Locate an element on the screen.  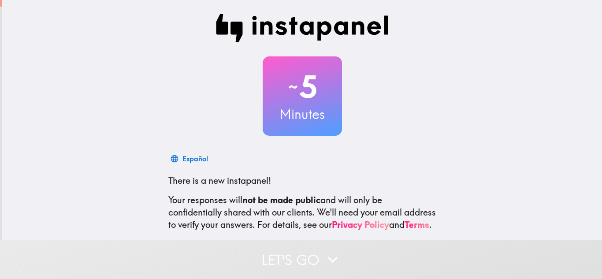
span: There is a new instapanel! is located at coordinates (219, 180).